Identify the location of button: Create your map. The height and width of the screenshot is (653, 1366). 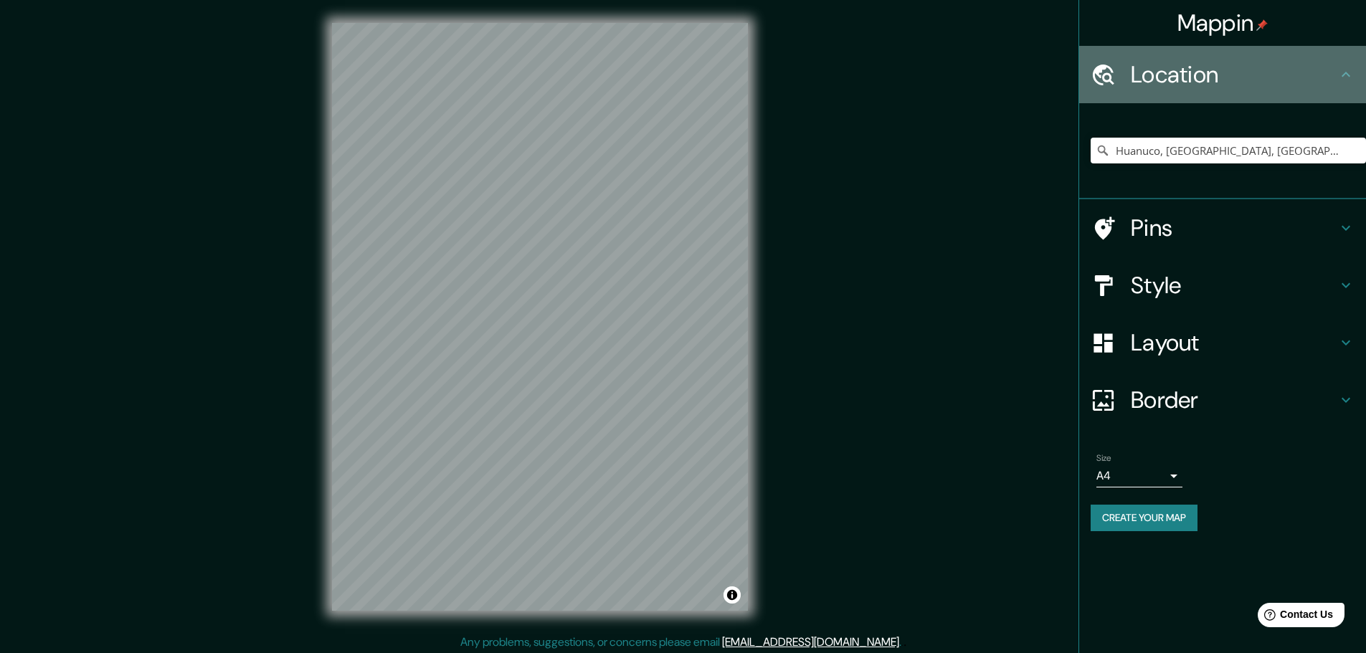
(1143, 518).